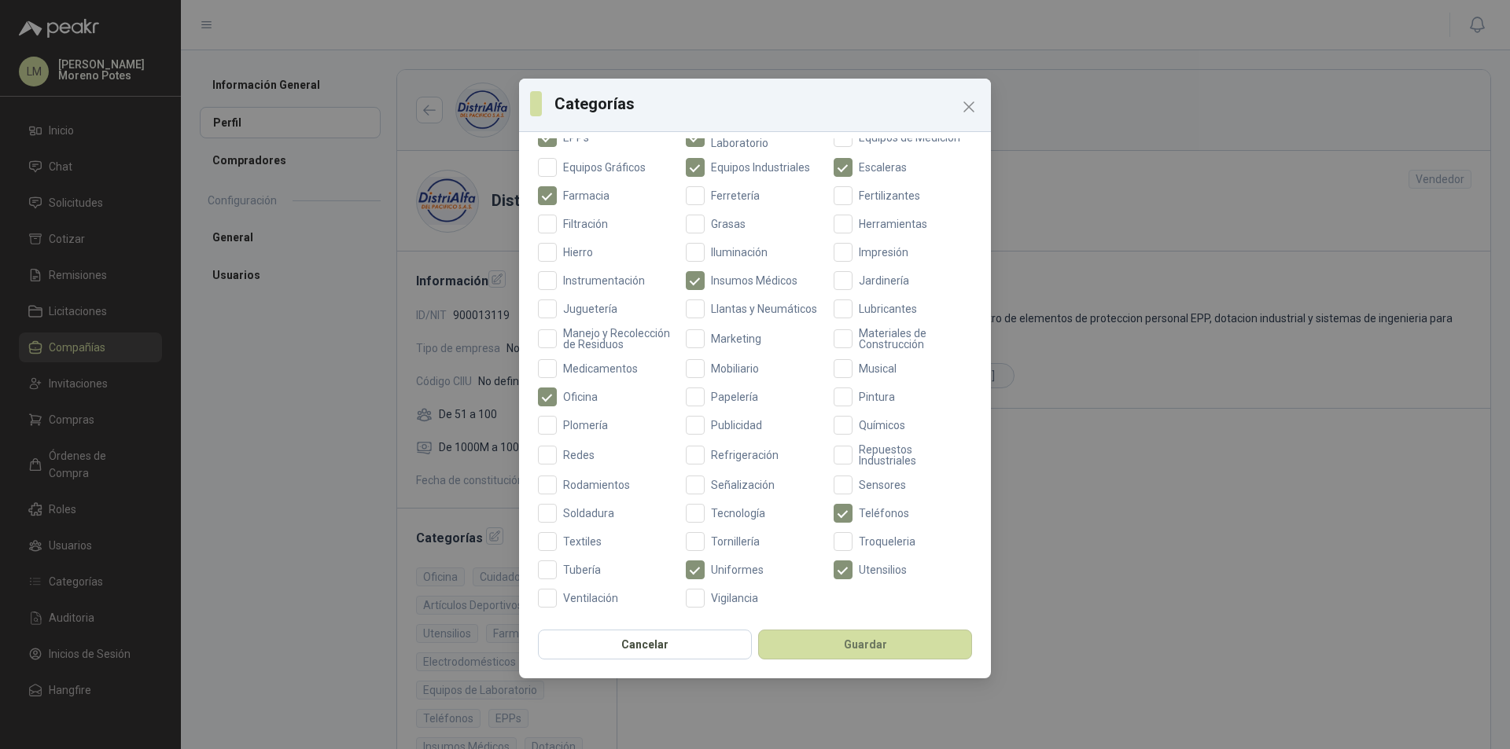  Describe the element at coordinates (586, 196) in the screenshot. I see `span: Farmacia` at that location.